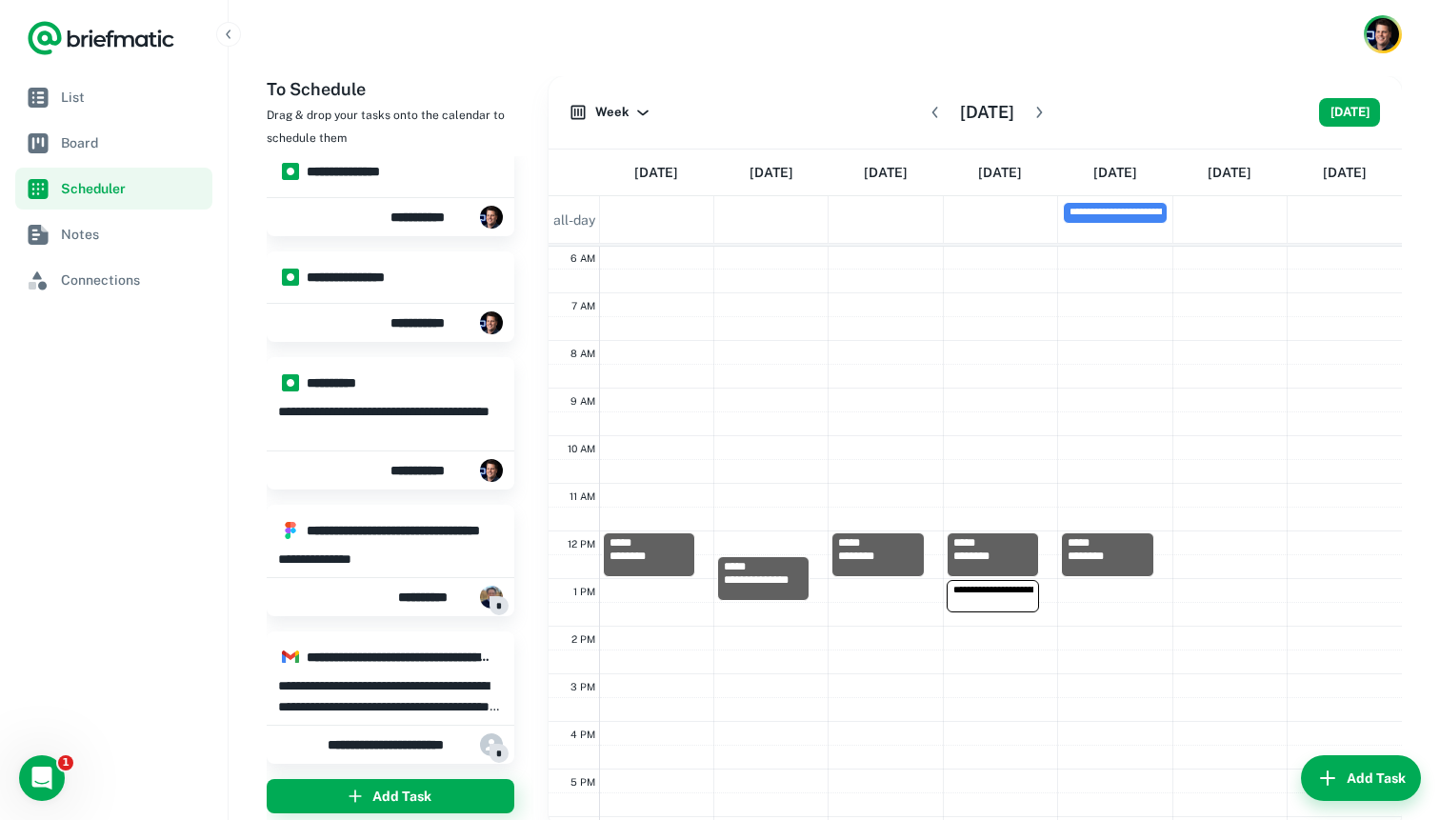  I want to click on span: 7 AM, so click(583, 306).